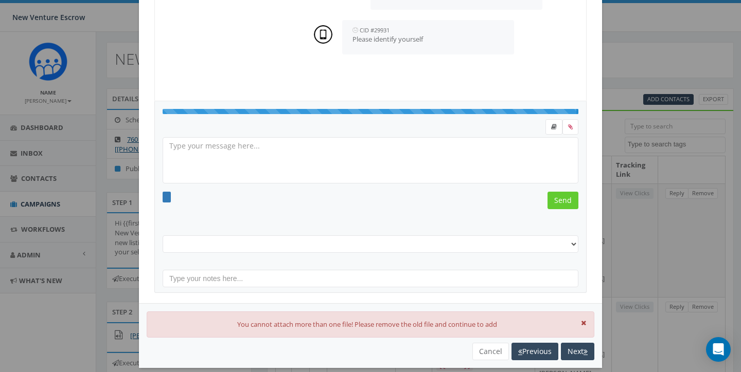  What do you see at coordinates (570, 127) in the screenshot?
I see `span: Attach your media` at bounding box center [570, 127].